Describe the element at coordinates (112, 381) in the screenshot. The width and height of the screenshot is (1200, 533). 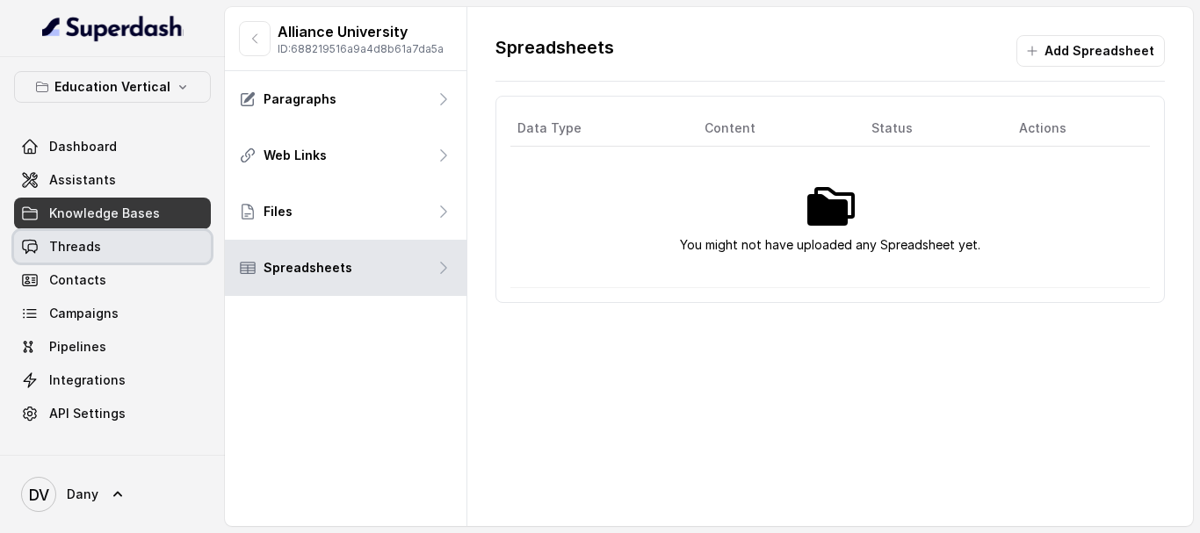
I see `a: Integrations` at that location.